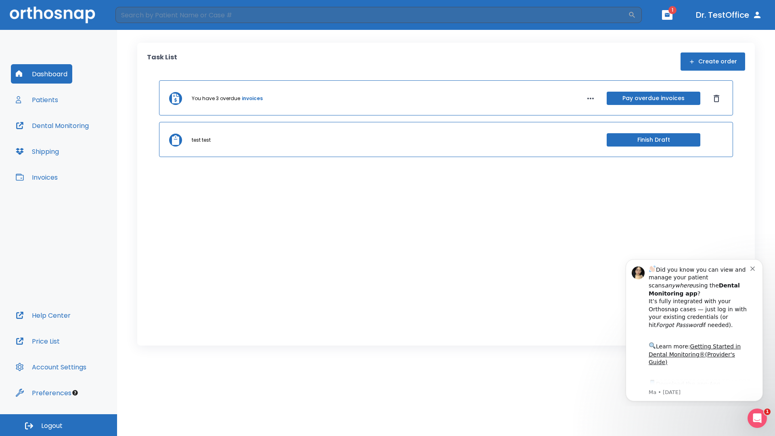  What do you see at coordinates (729, 15) in the screenshot?
I see `button: Dr. TestOffice` at bounding box center [729, 15].